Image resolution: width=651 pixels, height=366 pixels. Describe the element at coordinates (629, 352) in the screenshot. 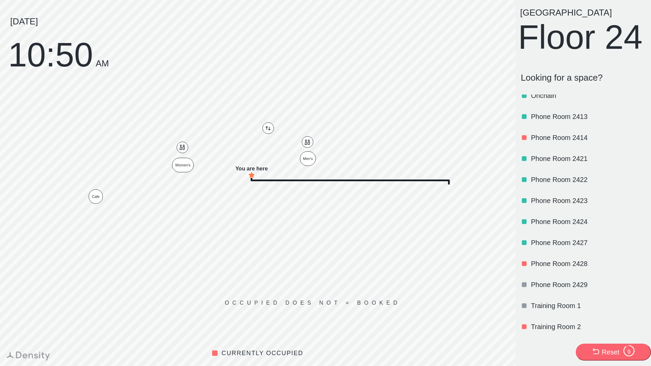

I see `div: 9` at that location.